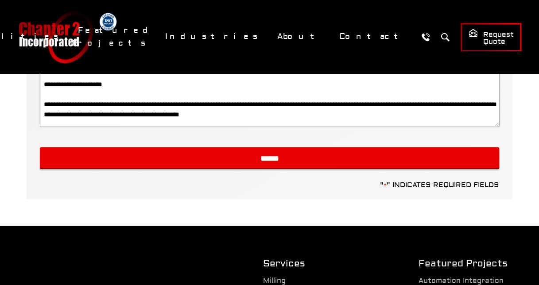 The height and width of the screenshot is (285, 539). Describe the element at coordinates (55, 37) in the screenshot. I see `a: Chapter 2 Incorporated` at that location.